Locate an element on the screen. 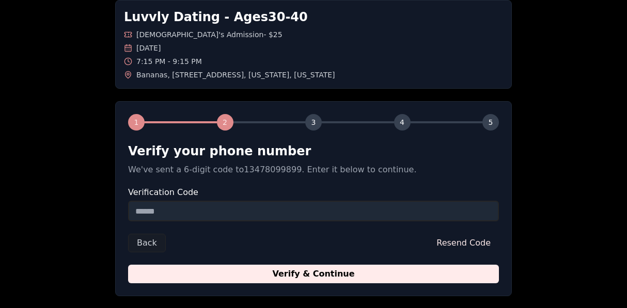 This screenshot has width=627, height=308. p: We've sent a 6-digit code to 13478099899 . Enter it below to continue. is located at coordinates (313, 170).